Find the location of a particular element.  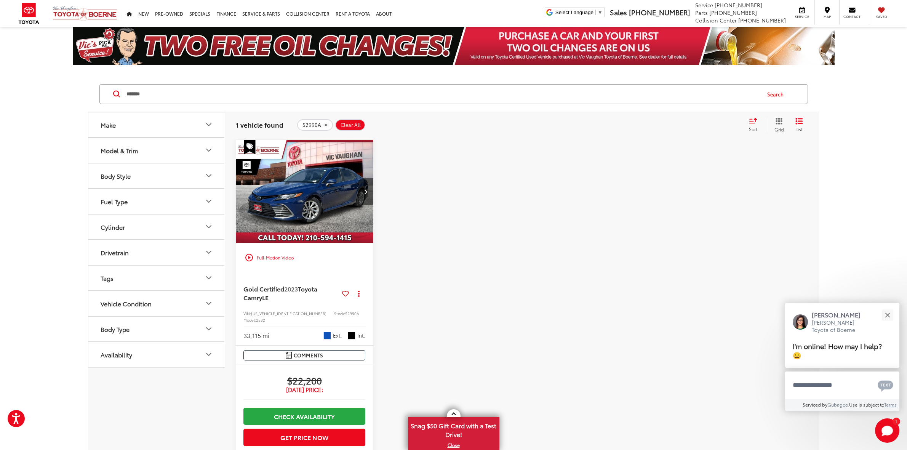

button: Actions is located at coordinates (358, 293).